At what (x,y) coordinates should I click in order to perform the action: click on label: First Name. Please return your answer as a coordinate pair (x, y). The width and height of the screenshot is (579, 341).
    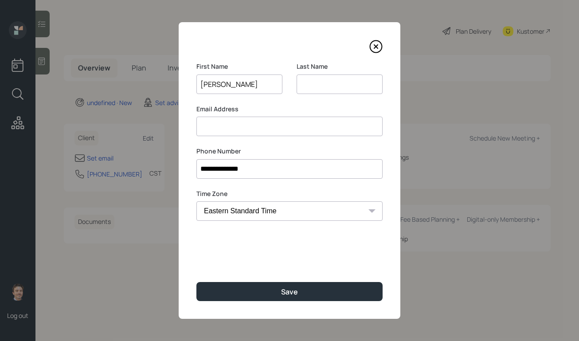
    Looking at the image, I should click on (239, 66).